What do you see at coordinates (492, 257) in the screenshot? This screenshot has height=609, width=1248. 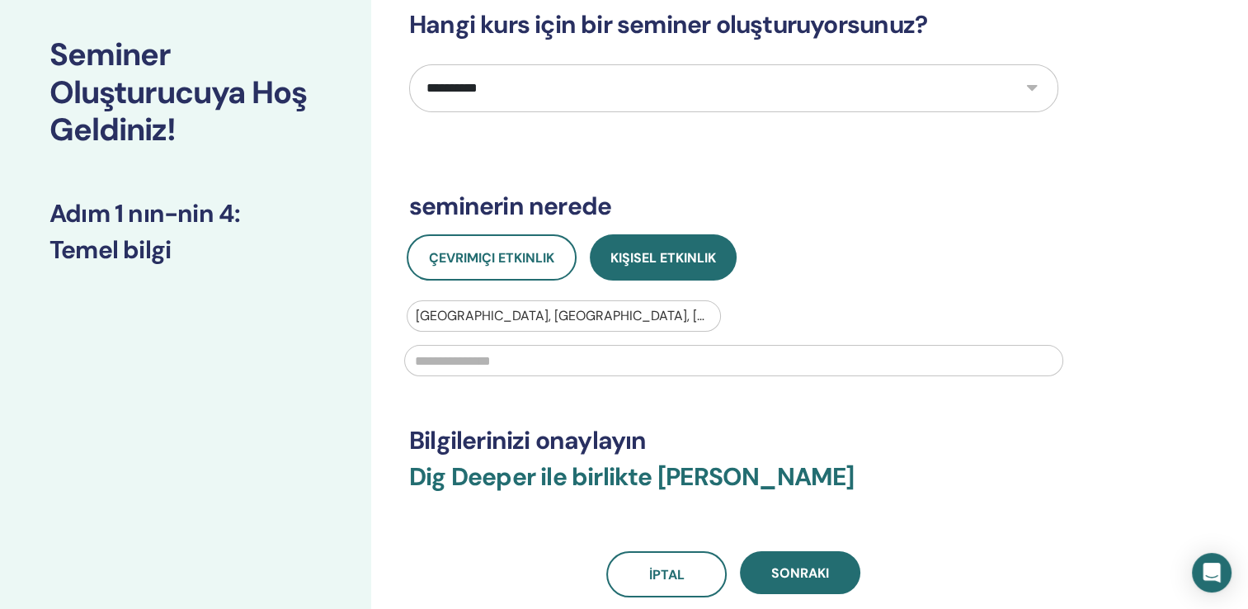 I see `span: Çevrimiçi Etkinlik` at bounding box center [492, 257].